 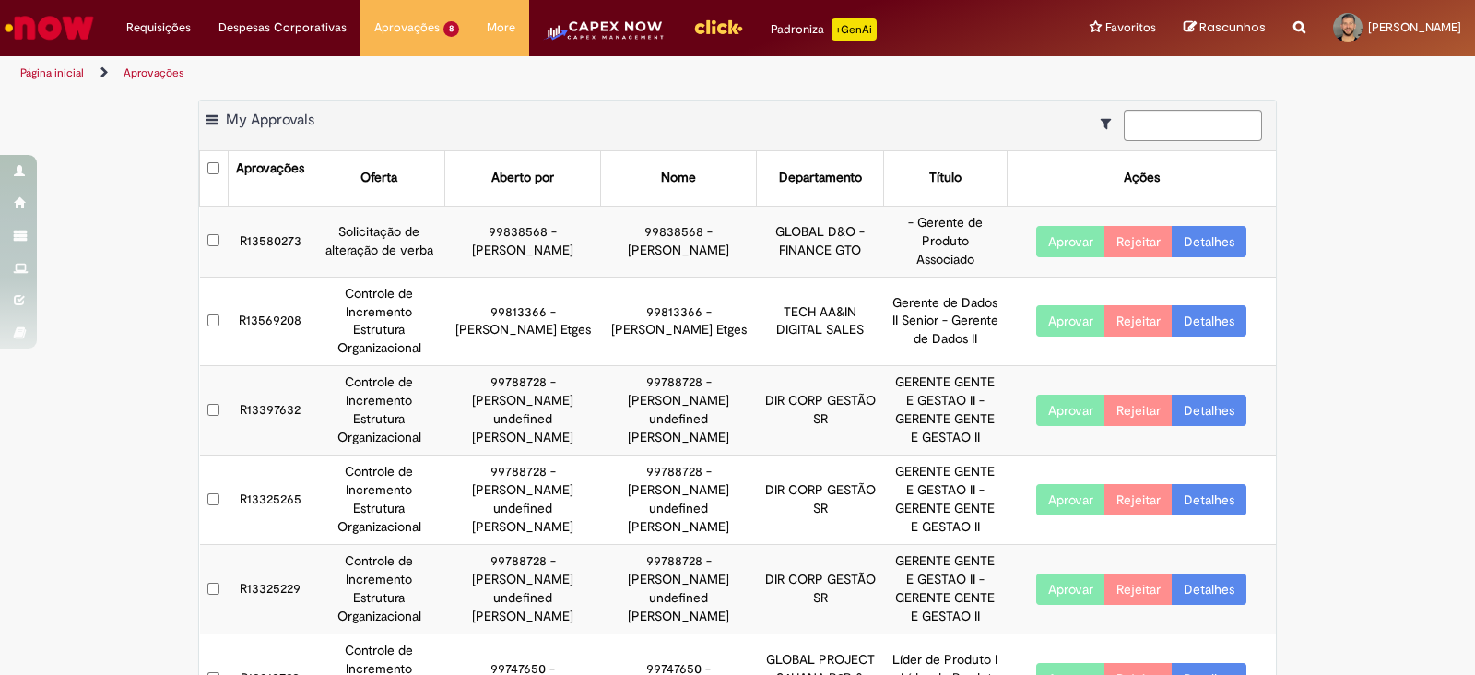 What do you see at coordinates (154, 73) in the screenshot?
I see `a: Aprovações` at bounding box center [154, 73].